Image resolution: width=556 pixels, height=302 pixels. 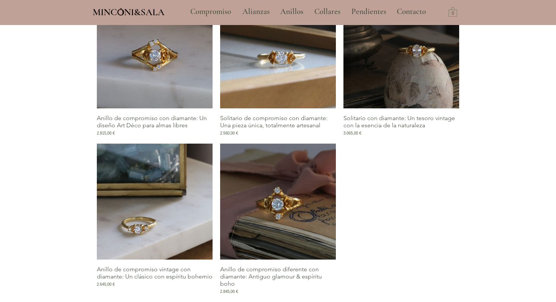 I want to click on p: Solitario con diamante: Un tesoro vintage con la esencia de la naturaleza, so click(x=402, y=121).